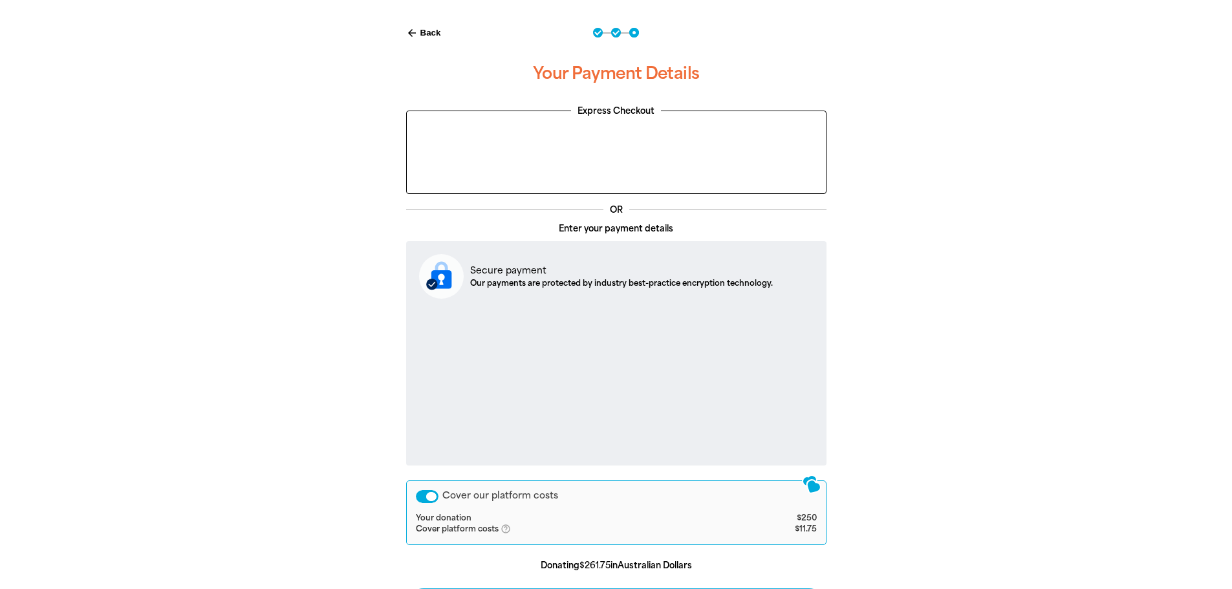 The height and width of the screenshot is (589, 1232). What do you see at coordinates (427, 497) in the screenshot?
I see `button: Cover our platform costs` at bounding box center [427, 497].